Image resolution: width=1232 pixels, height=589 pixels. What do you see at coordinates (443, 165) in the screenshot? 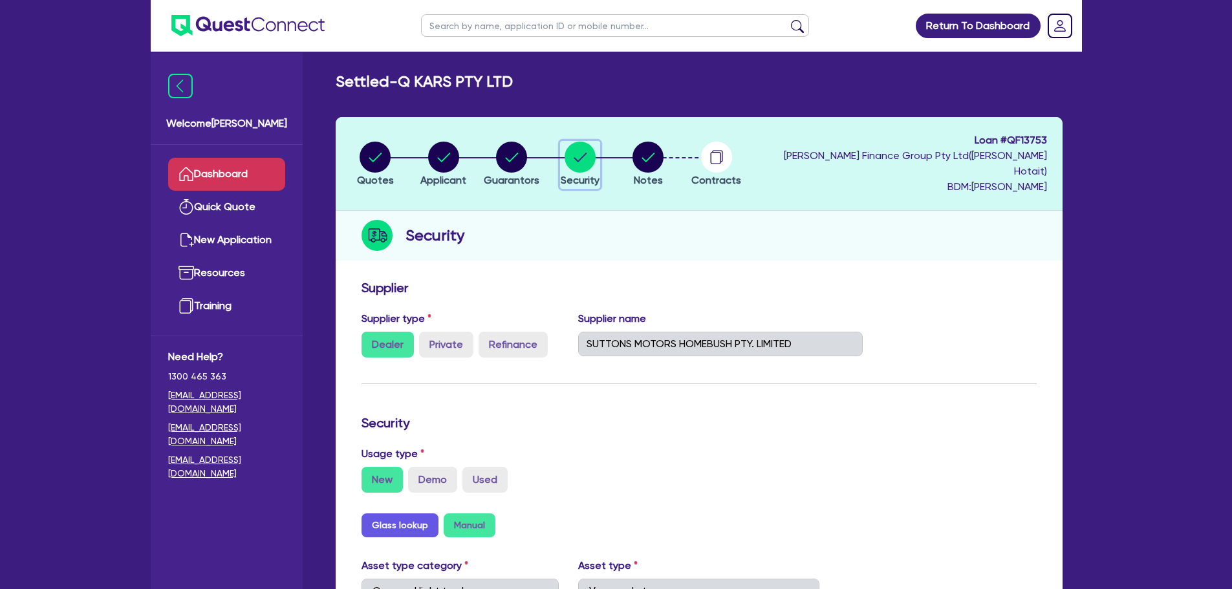
I see `button: Applicant` at bounding box center [443, 165].